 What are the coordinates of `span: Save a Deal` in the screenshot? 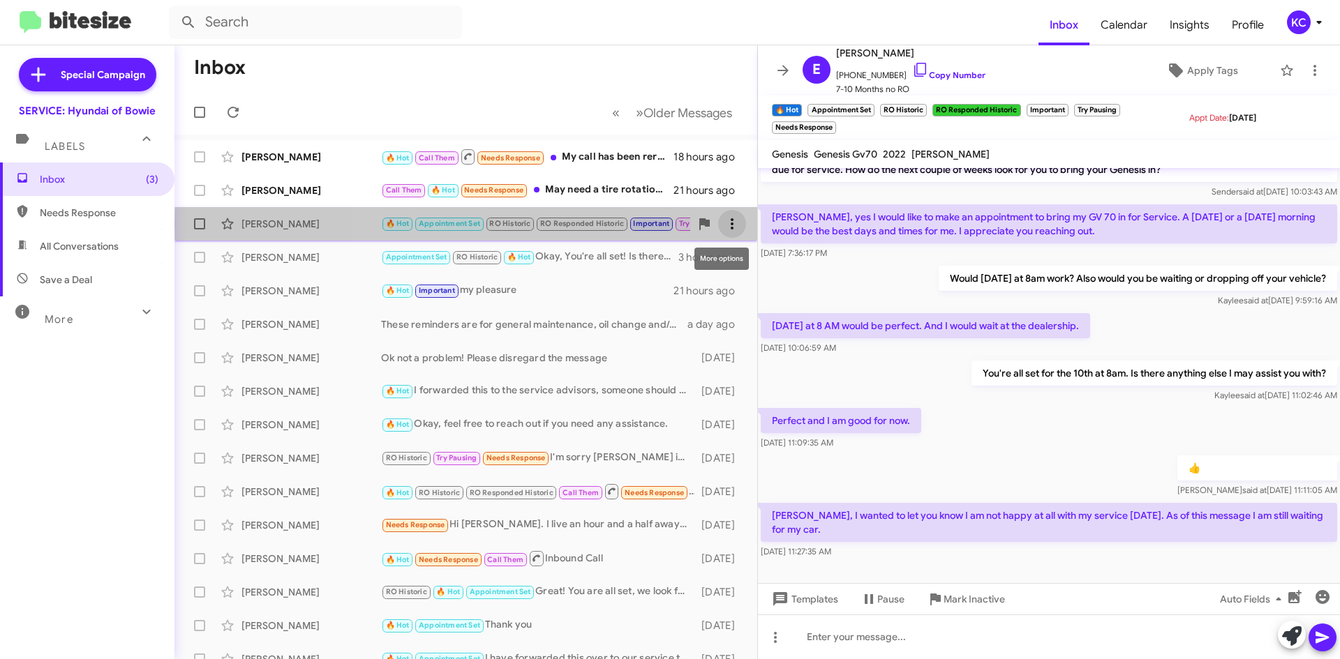 It's located at (66, 280).